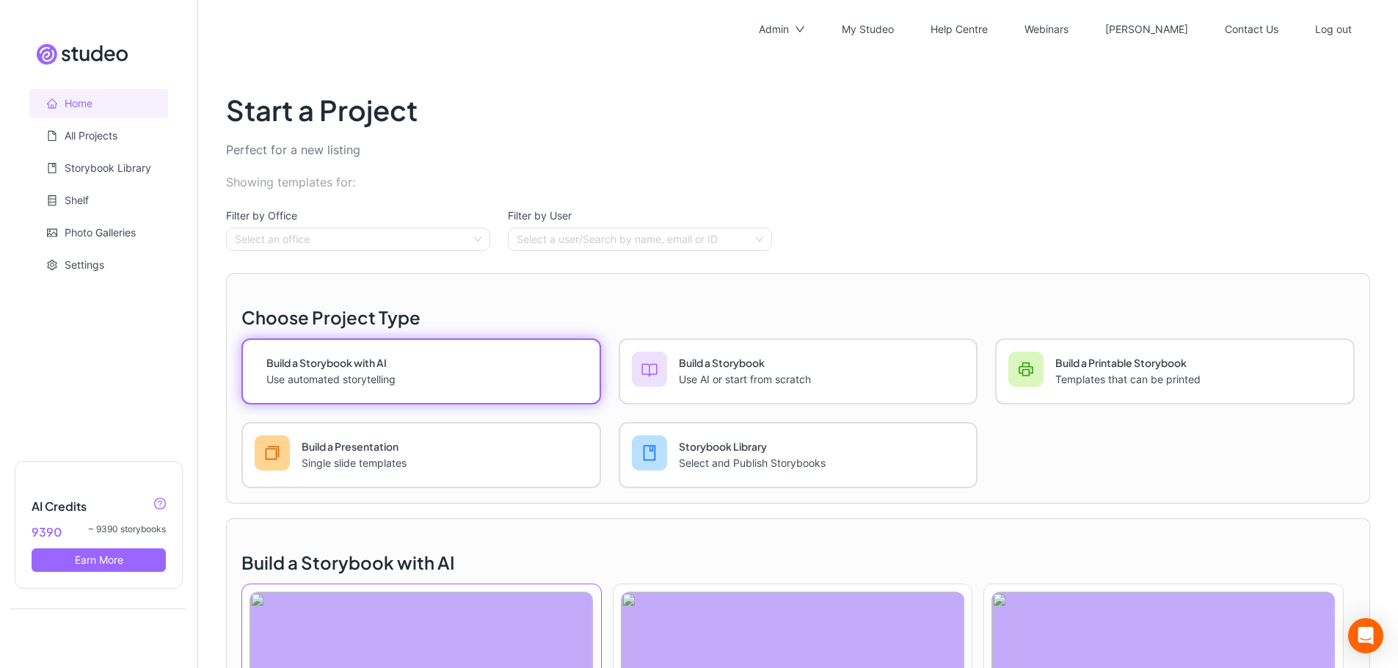 Image resolution: width=1398 pixels, height=668 pixels. Describe the element at coordinates (79, 103) in the screenshot. I see `a: Home` at that location.